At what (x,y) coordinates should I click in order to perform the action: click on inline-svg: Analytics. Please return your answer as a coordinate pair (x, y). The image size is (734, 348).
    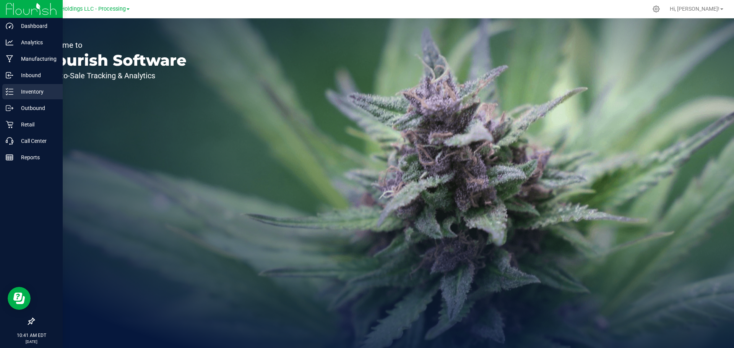
    Looking at the image, I should click on (10, 42).